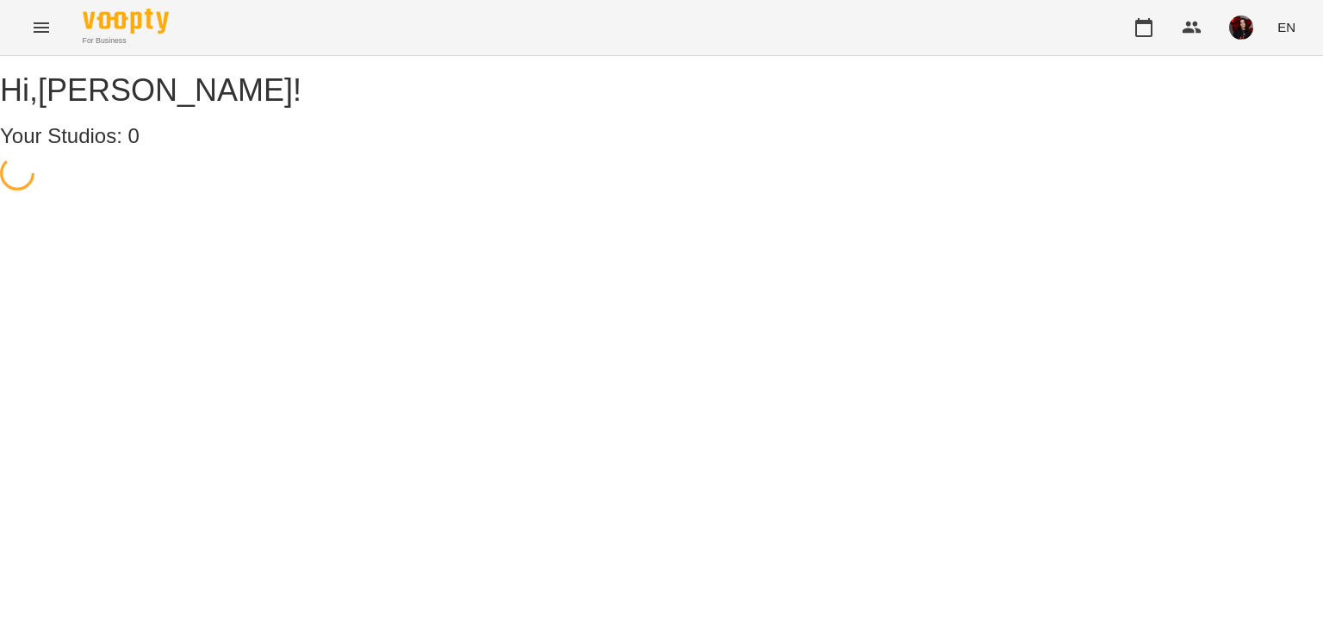 The height and width of the screenshot is (636, 1323). I want to click on img: Voopty Logo, so click(126, 21).